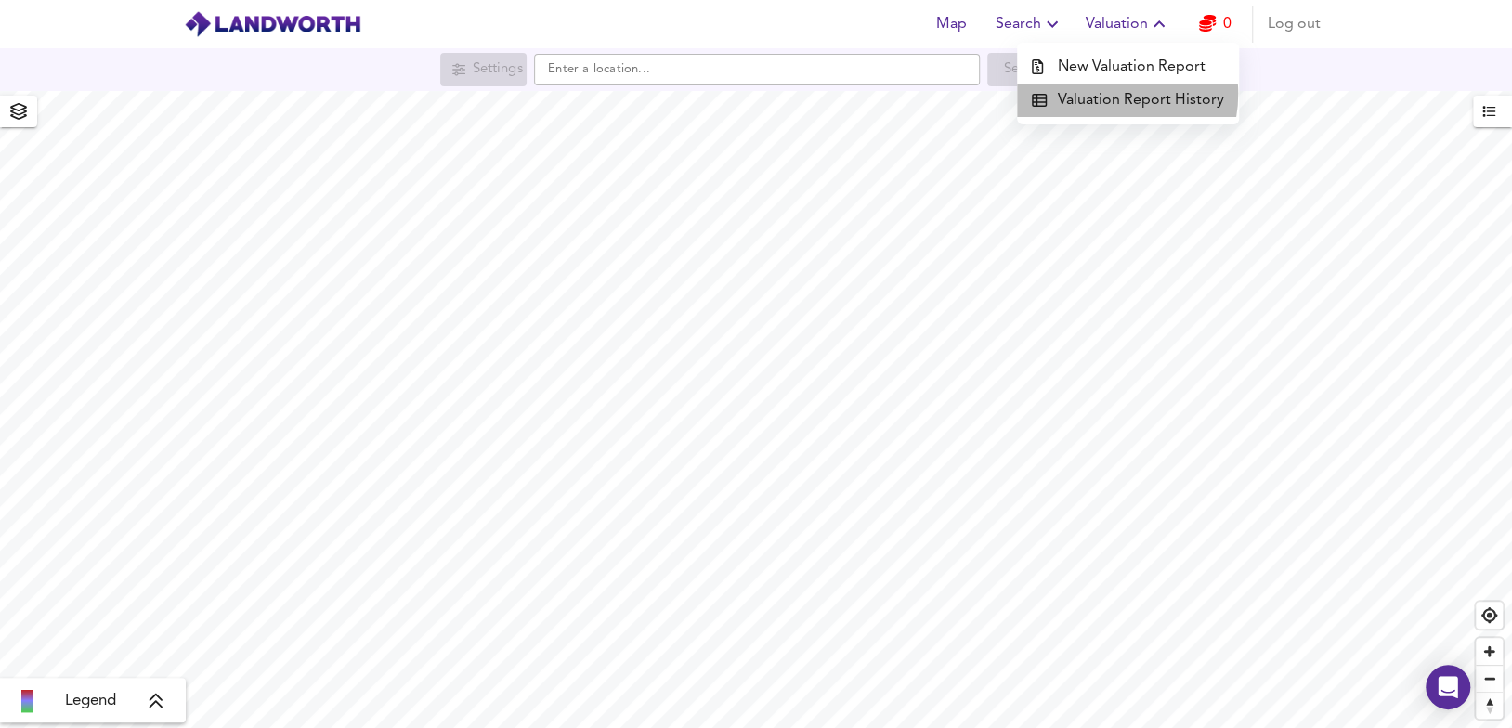  Describe the element at coordinates (1029, 24) in the screenshot. I see `button: Search` at that location.